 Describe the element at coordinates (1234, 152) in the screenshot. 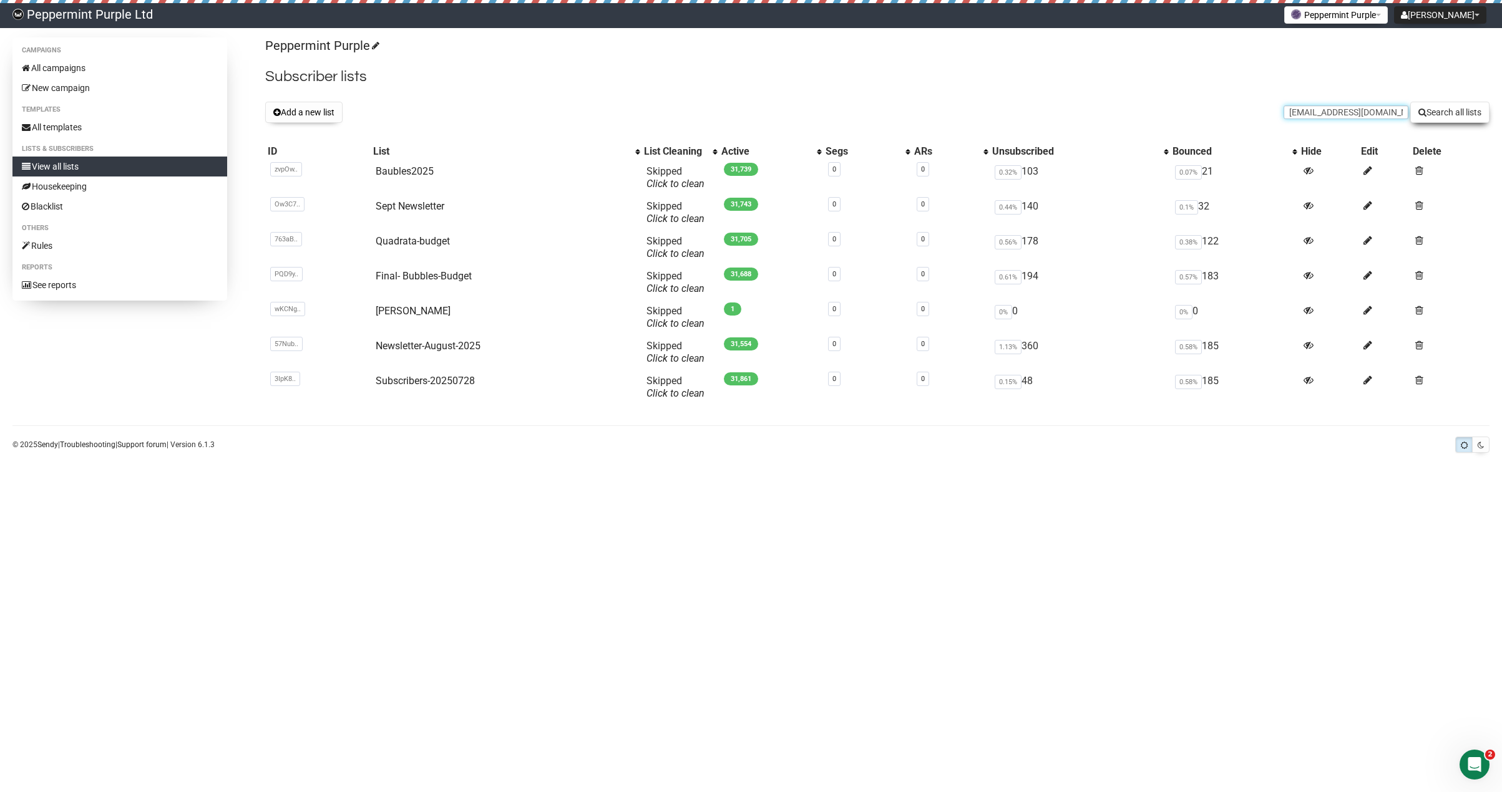

I see `th: Bounced: No sort applied, activate to apply an ascending sort` at that location.